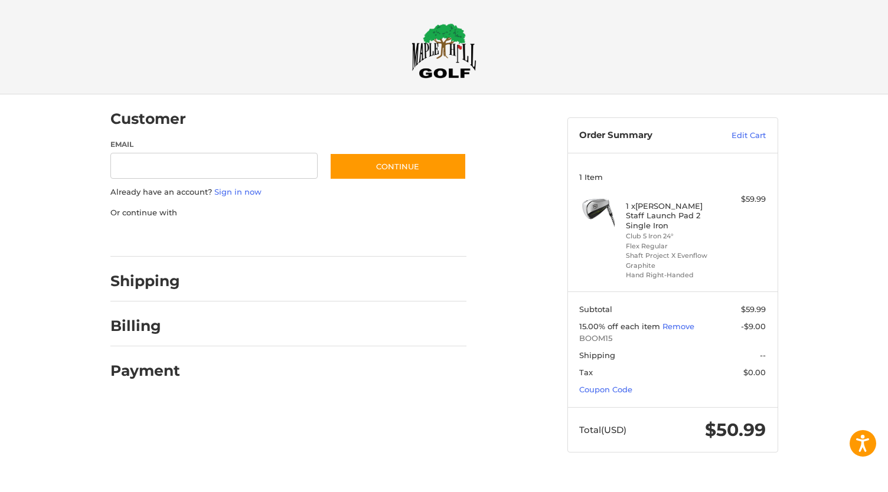 Image resolution: width=888 pixels, height=492 pixels. What do you see at coordinates (671, 246) in the screenshot?
I see `li: Flex Regular` at bounding box center [671, 246].